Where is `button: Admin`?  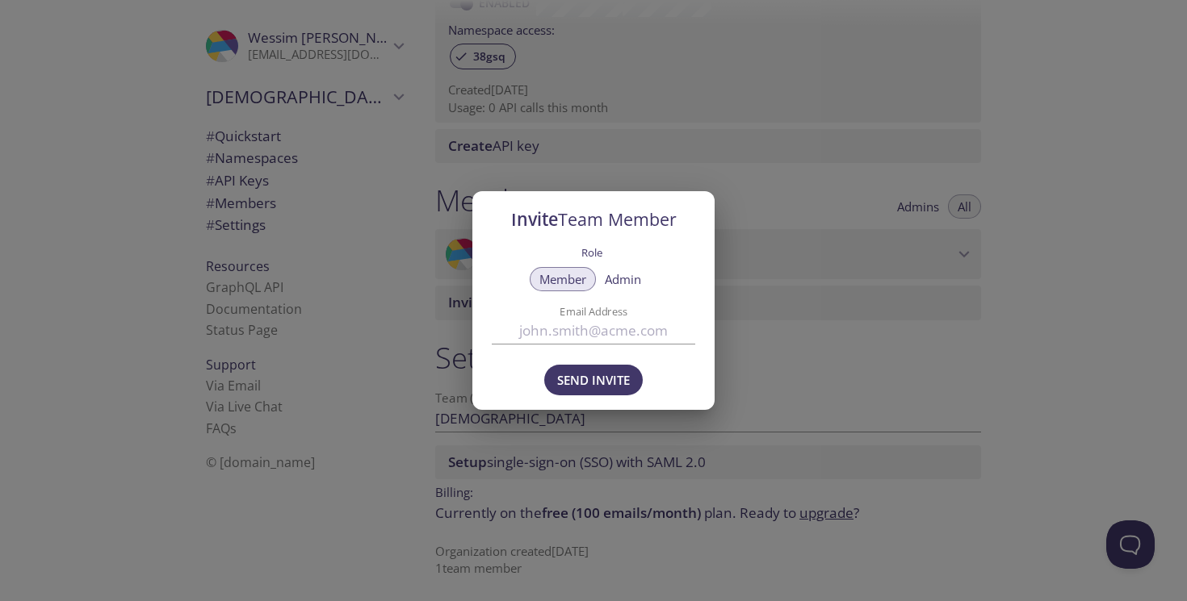 button: Admin is located at coordinates (622, 279).